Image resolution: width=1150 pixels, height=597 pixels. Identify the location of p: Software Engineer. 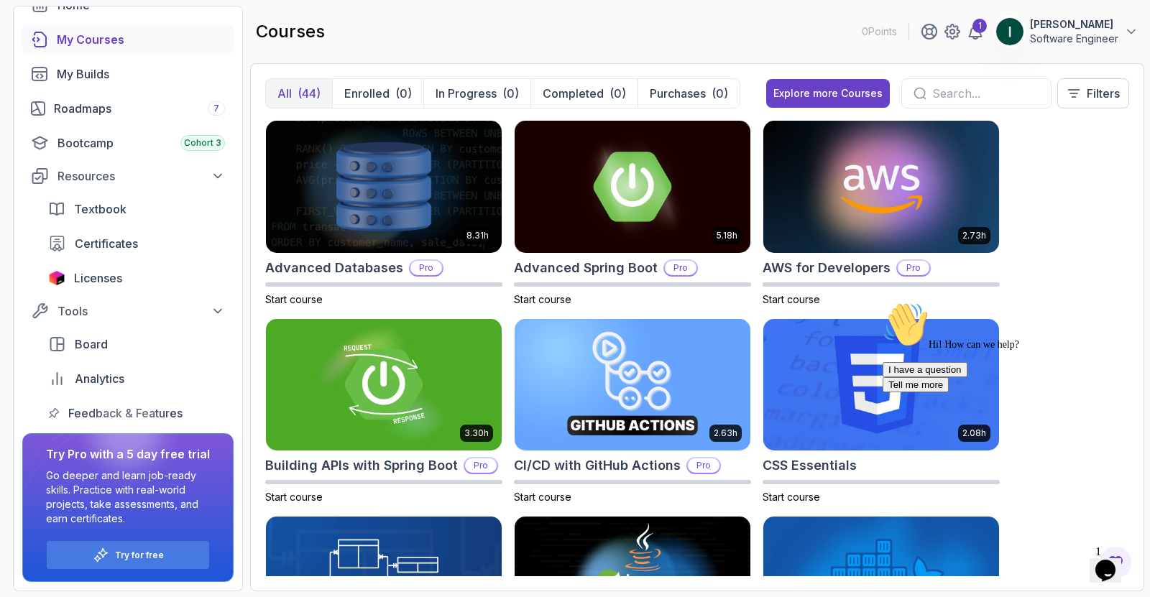
(1074, 39).